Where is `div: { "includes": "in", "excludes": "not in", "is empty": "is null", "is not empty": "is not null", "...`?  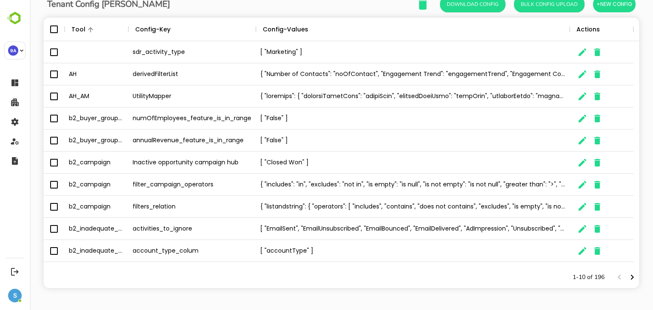 div: { "includes": "in", "excludes": "not in", "is empty": "is null", "is not empty": "is not null", "... is located at coordinates (383, 185).